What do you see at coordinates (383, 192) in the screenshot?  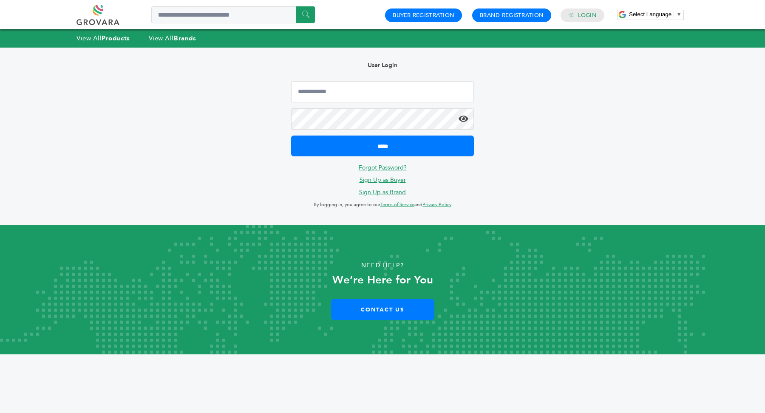 I see `a: Sign Up as Brand` at bounding box center [383, 192].